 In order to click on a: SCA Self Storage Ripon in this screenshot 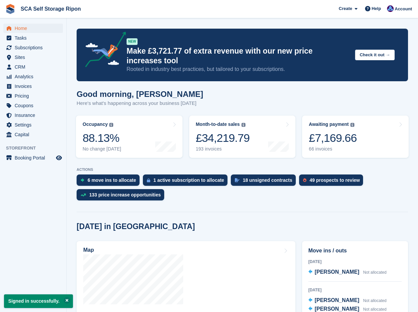, I will do `click(51, 9)`.